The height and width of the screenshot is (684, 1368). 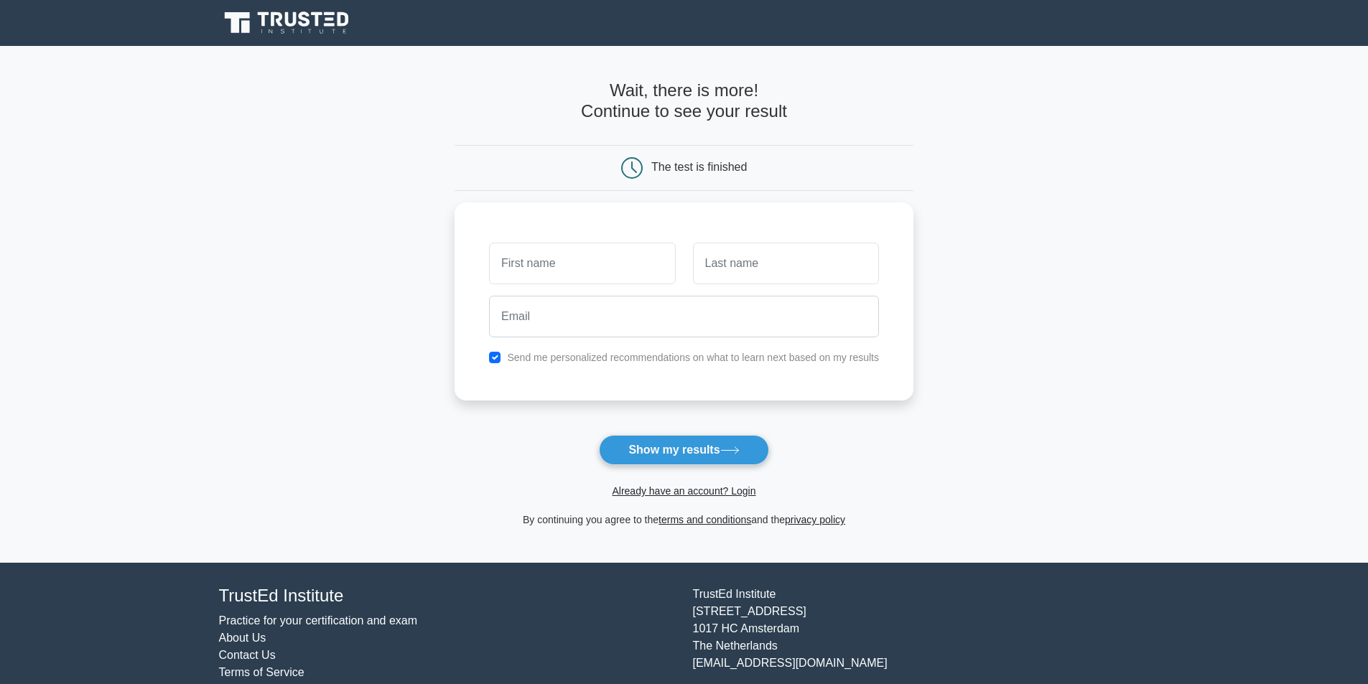 I want to click on div: By continuing you agree to the and the, so click(x=683, y=520).